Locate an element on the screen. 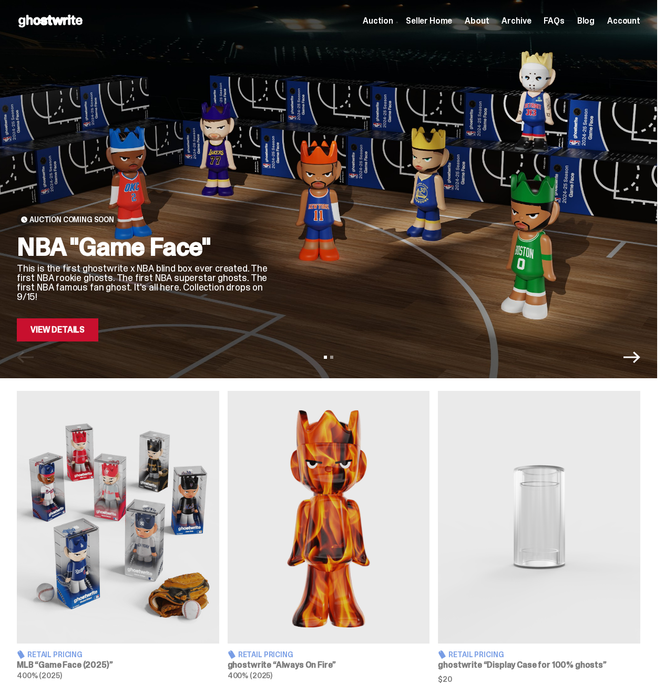 The height and width of the screenshot is (684, 665). img: Display Case for 100% ghosts is located at coordinates (538, 517).